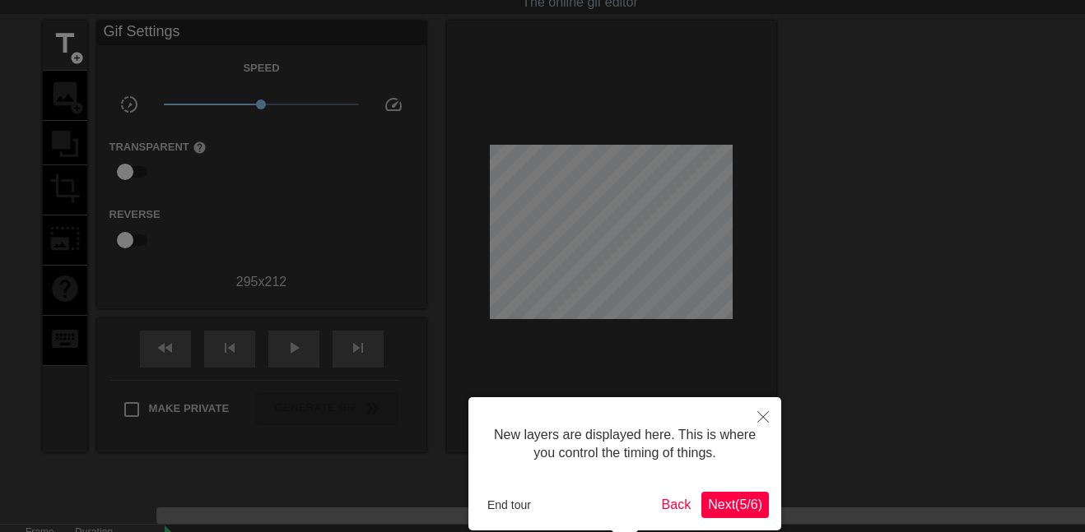  Describe the element at coordinates (676, 505) in the screenshot. I see `button: Back` at that location.